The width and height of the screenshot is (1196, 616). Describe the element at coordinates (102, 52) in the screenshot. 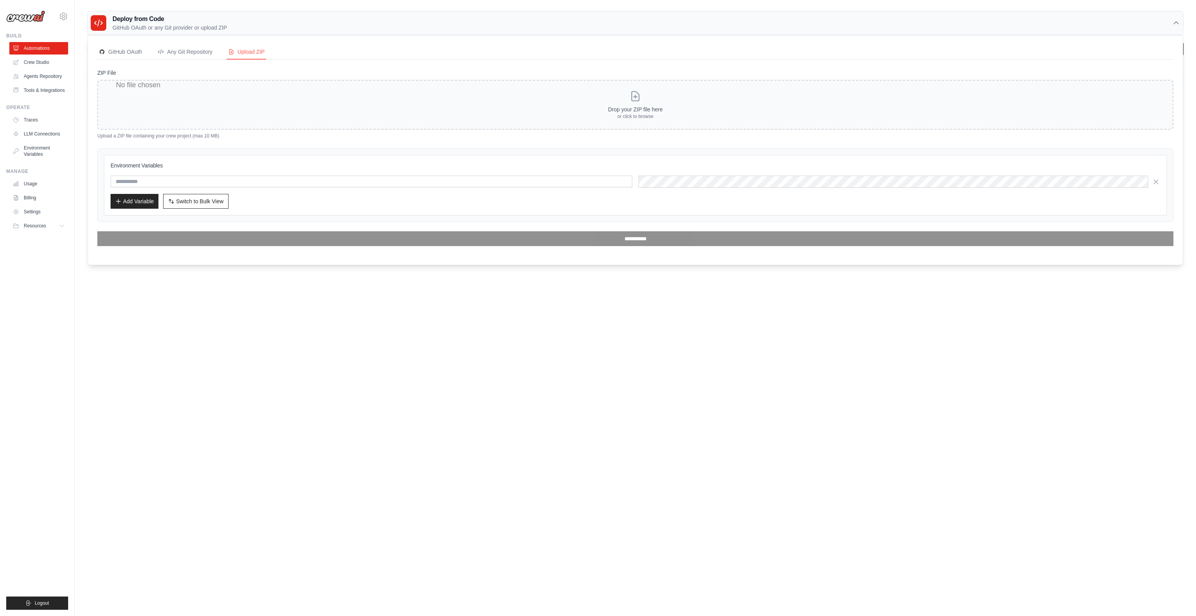

I see `img: GitHub` at that location.